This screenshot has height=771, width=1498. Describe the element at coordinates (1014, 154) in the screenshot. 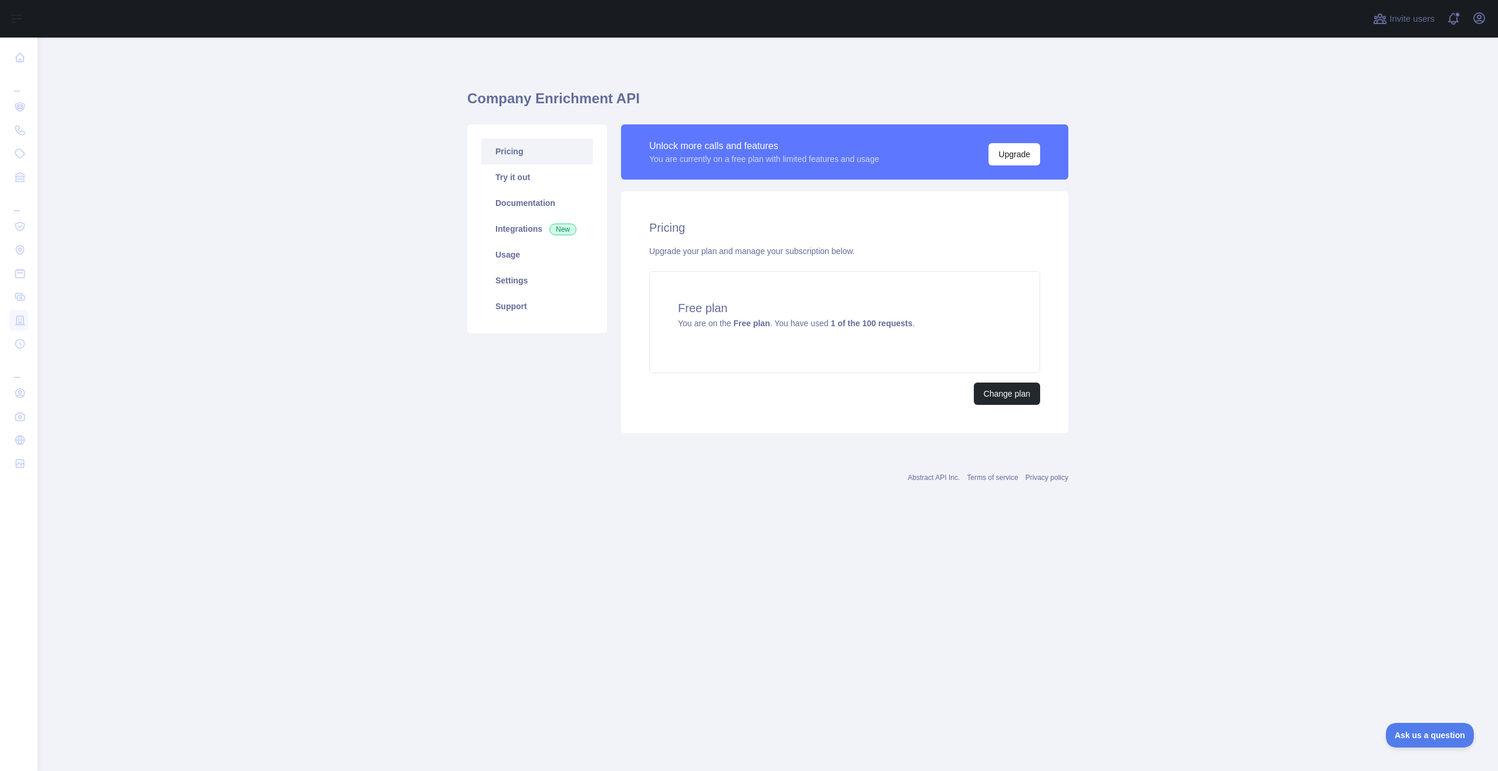

I see `button: Upgrade` at that location.